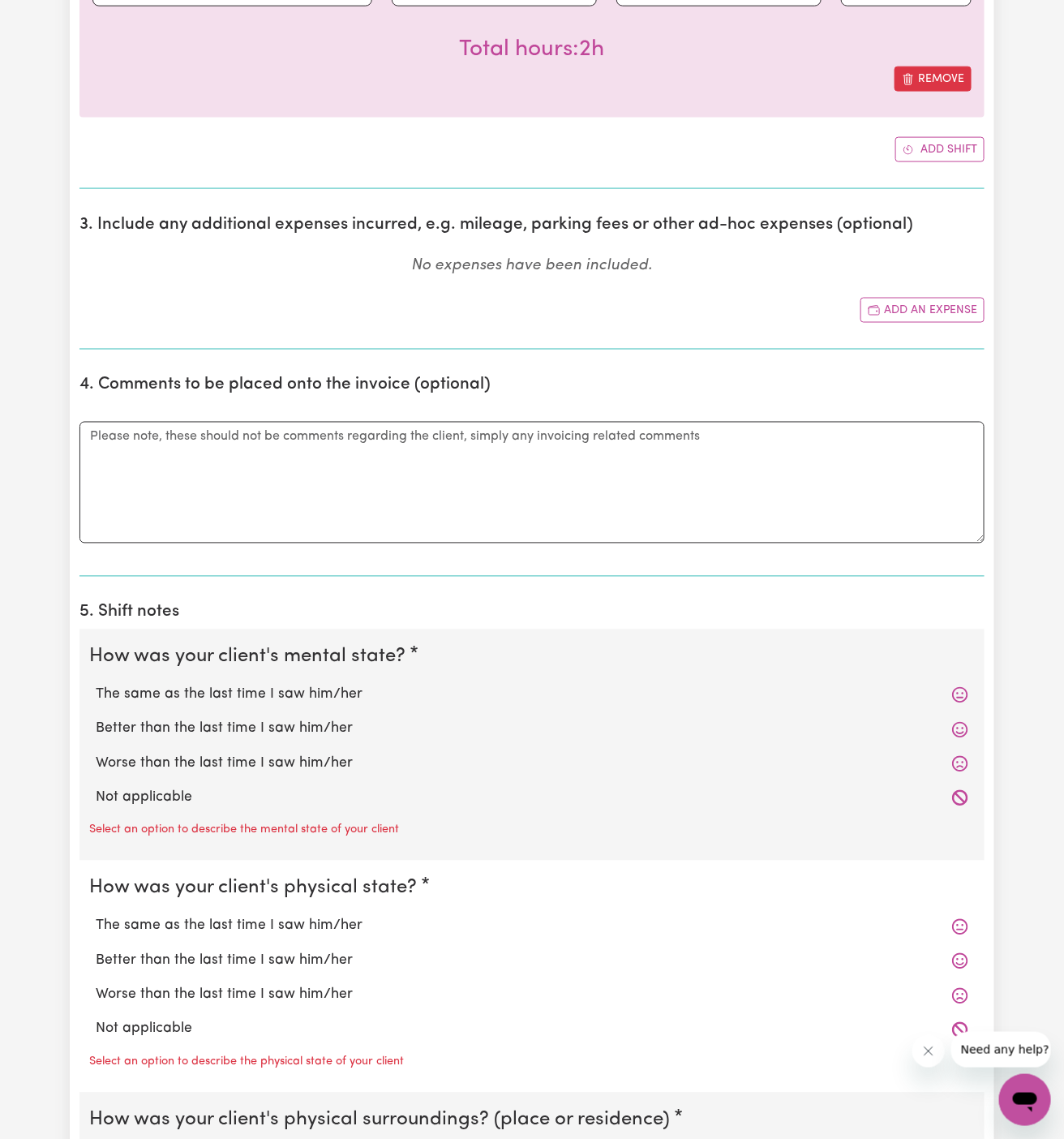 The image size is (1064, 1139). What do you see at coordinates (532, 612) in the screenshot?
I see `h2: 5. Shift notes` at bounding box center [532, 612].